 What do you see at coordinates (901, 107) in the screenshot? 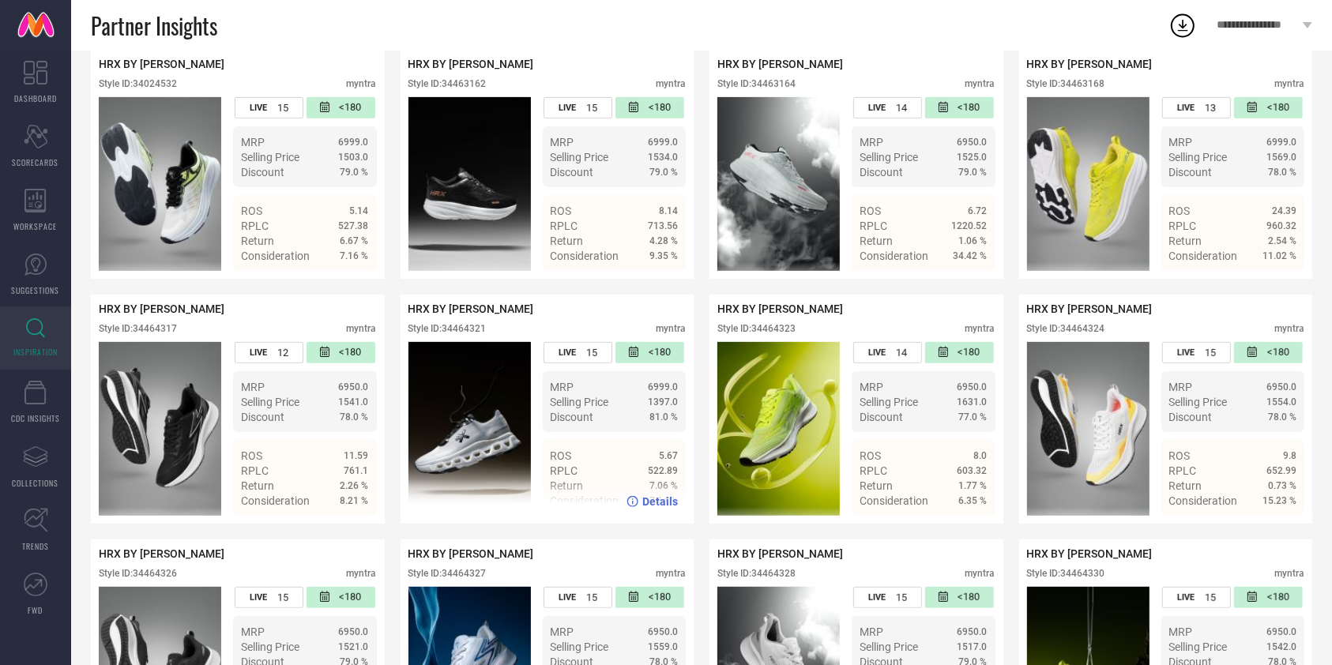
I see `span: 14` at bounding box center [901, 107].